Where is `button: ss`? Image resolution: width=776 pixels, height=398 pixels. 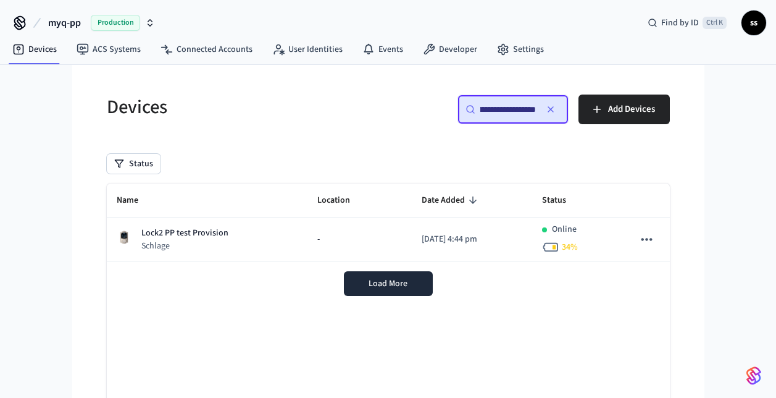 button: ss is located at coordinates (754, 23).